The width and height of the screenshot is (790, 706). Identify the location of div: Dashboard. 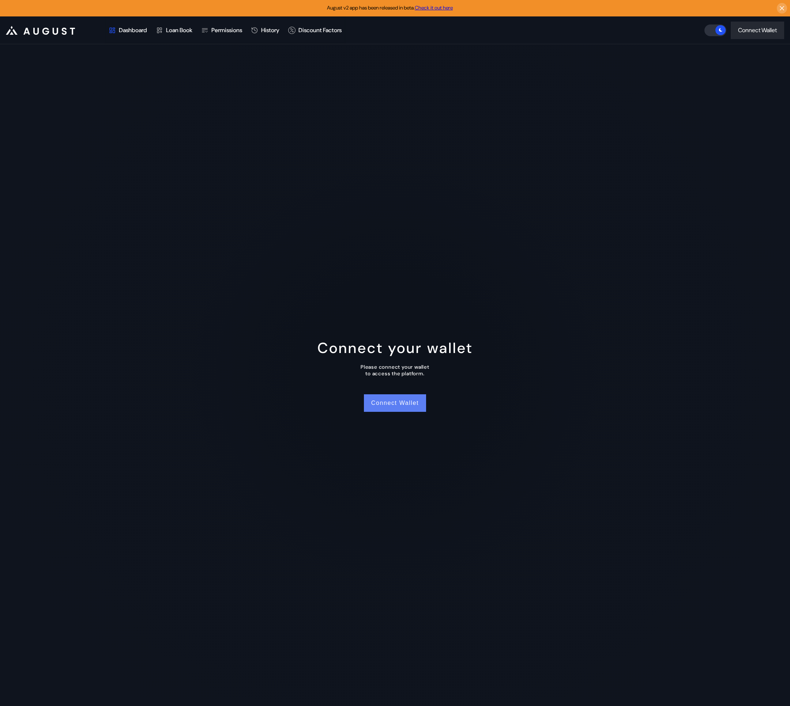
(133, 30).